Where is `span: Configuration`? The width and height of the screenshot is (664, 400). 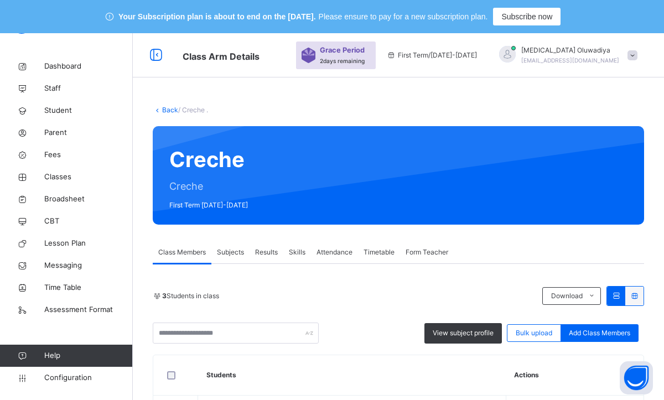 span: Configuration is located at coordinates (88, 378).